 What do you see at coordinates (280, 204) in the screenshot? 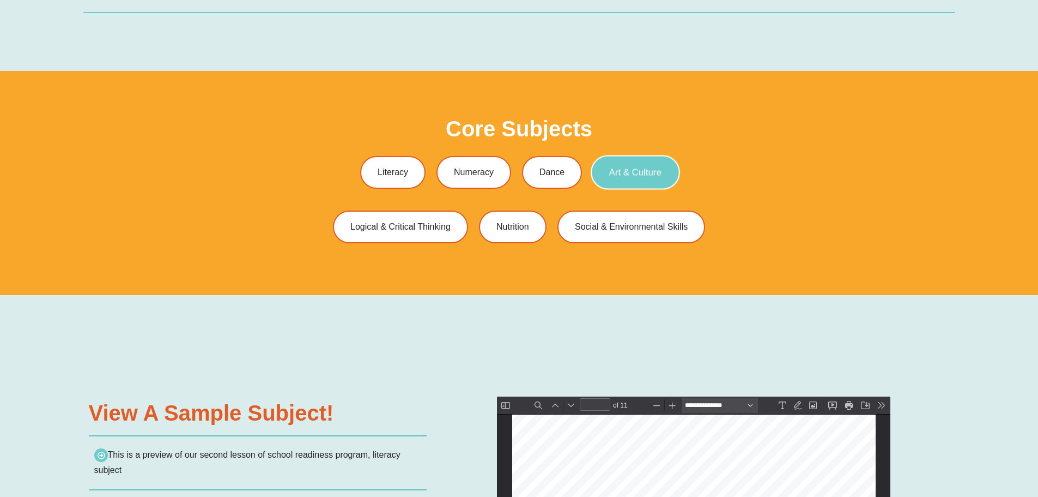
I see `span: 0` at bounding box center [280, 204].